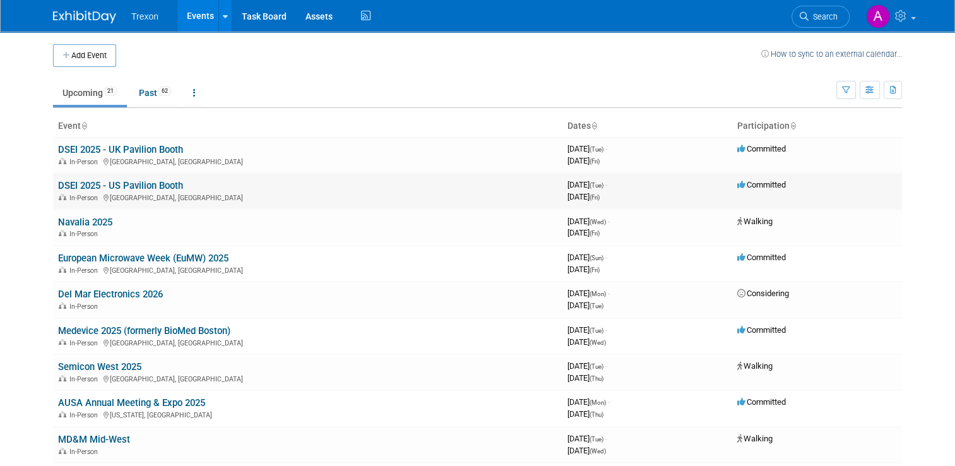 The width and height of the screenshot is (955, 466). I want to click on a: DSEI 2025 - UK Pavilion Booth, so click(121, 150).